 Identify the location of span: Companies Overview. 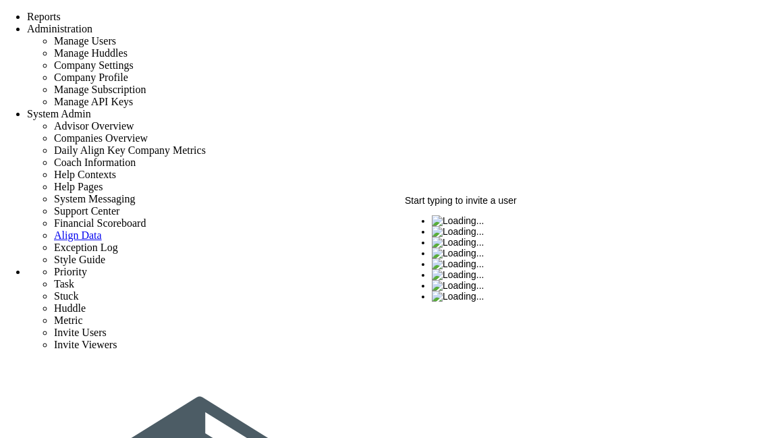
(101, 138).